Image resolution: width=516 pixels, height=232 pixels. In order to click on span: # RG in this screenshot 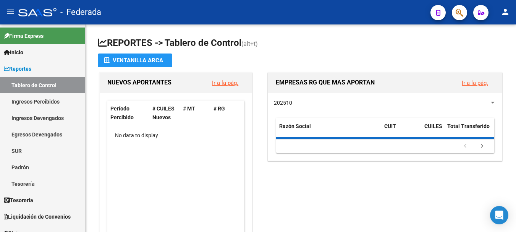, I will do `click(219, 109)`.